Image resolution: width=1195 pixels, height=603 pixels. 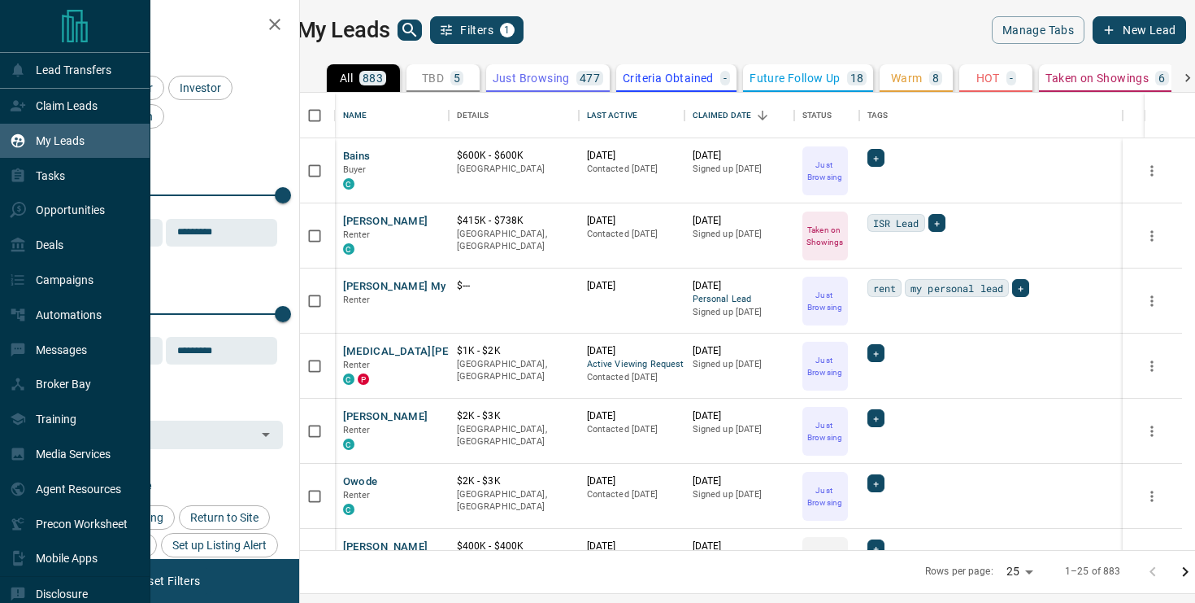 What do you see at coordinates (224, 517) in the screenshot?
I see `span: Return to Site` at bounding box center [224, 517].